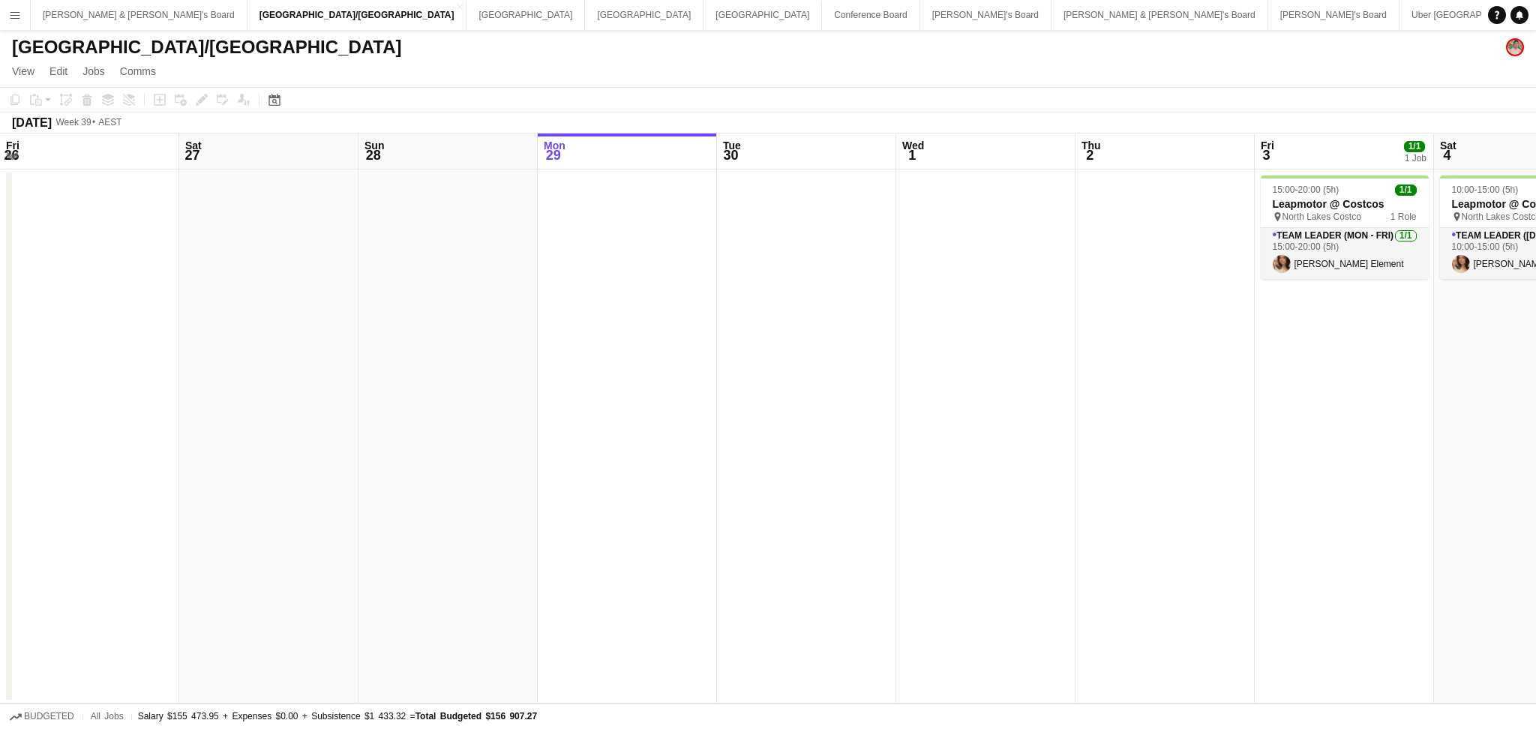 Image resolution: width=1536 pixels, height=729 pixels. I want to click on span: Tue, so click(732, 146).